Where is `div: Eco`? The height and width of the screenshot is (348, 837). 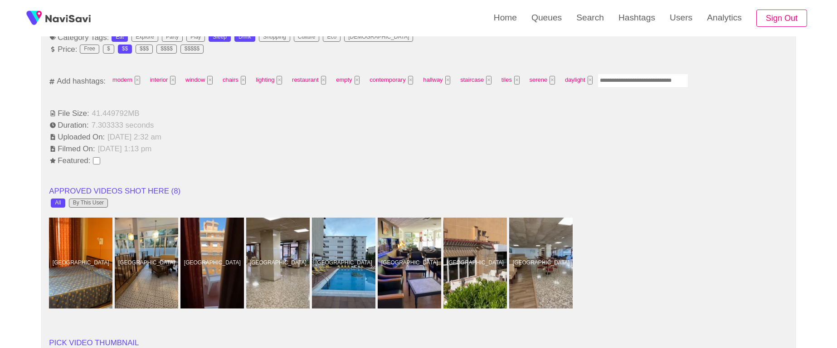 div: Eco is located at coordinates (332, 37).